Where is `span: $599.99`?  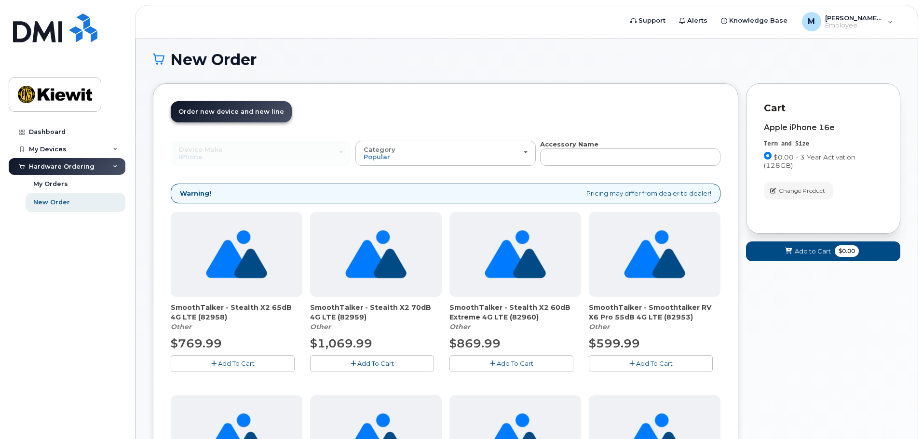 span: $599.99 is located at coordinates (614, 343).